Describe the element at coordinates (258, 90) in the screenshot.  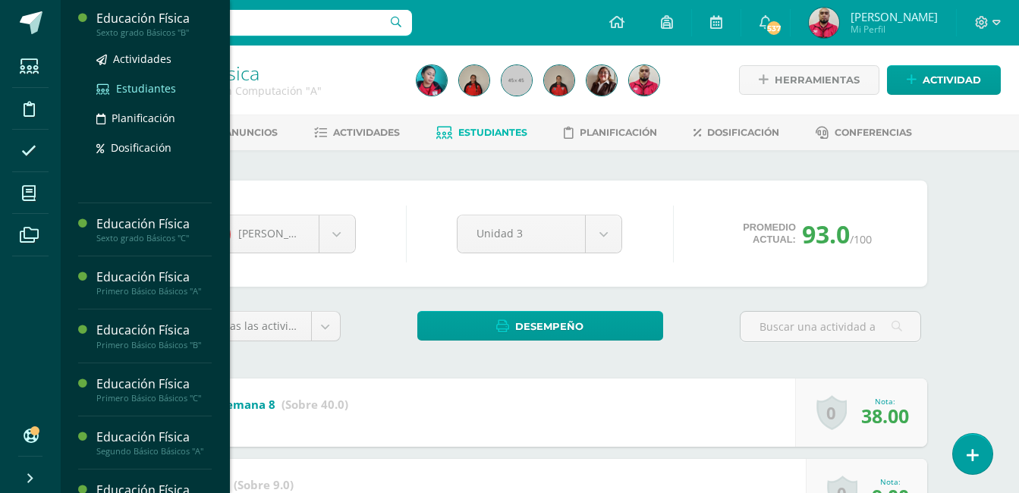
I see `div: Cuarto Bachillerato en Computación 'A'` at that location.